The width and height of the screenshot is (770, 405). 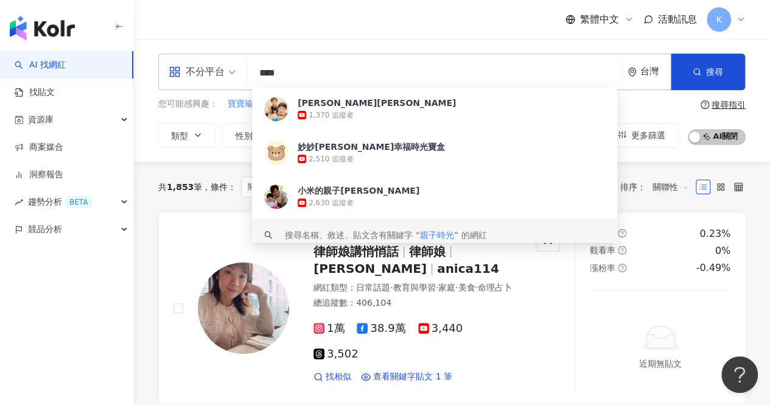 I want to click on span: 38.9萬, so click(x=381, y=328).